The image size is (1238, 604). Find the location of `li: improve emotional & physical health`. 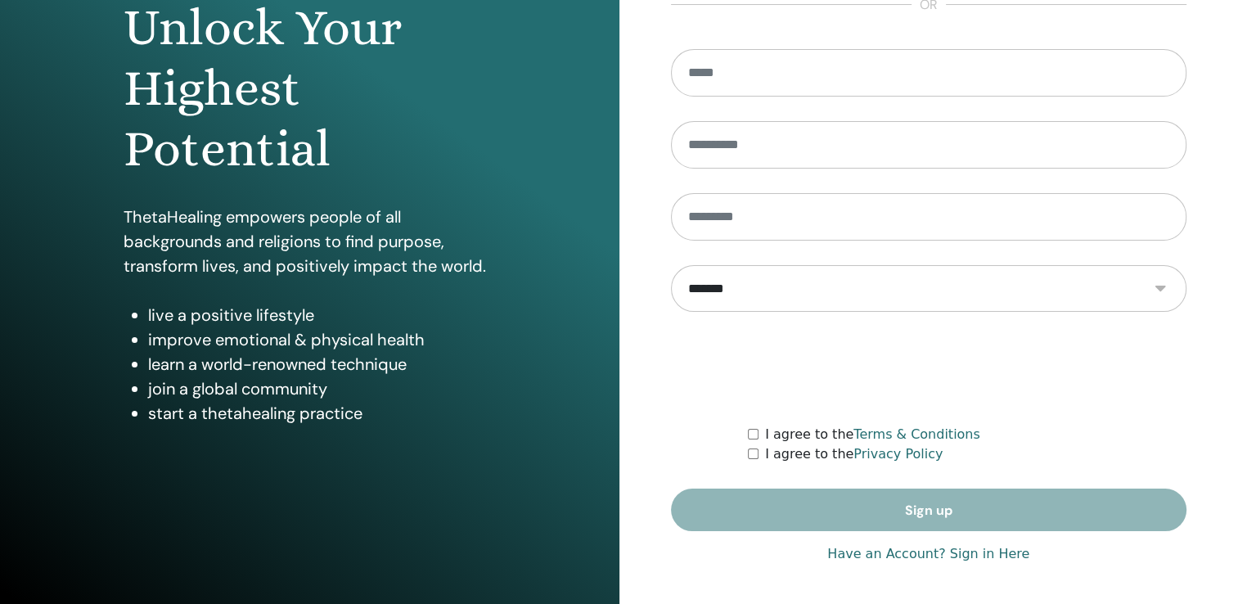

li: improve emotional & physical health is located at coordinates (322, 340).